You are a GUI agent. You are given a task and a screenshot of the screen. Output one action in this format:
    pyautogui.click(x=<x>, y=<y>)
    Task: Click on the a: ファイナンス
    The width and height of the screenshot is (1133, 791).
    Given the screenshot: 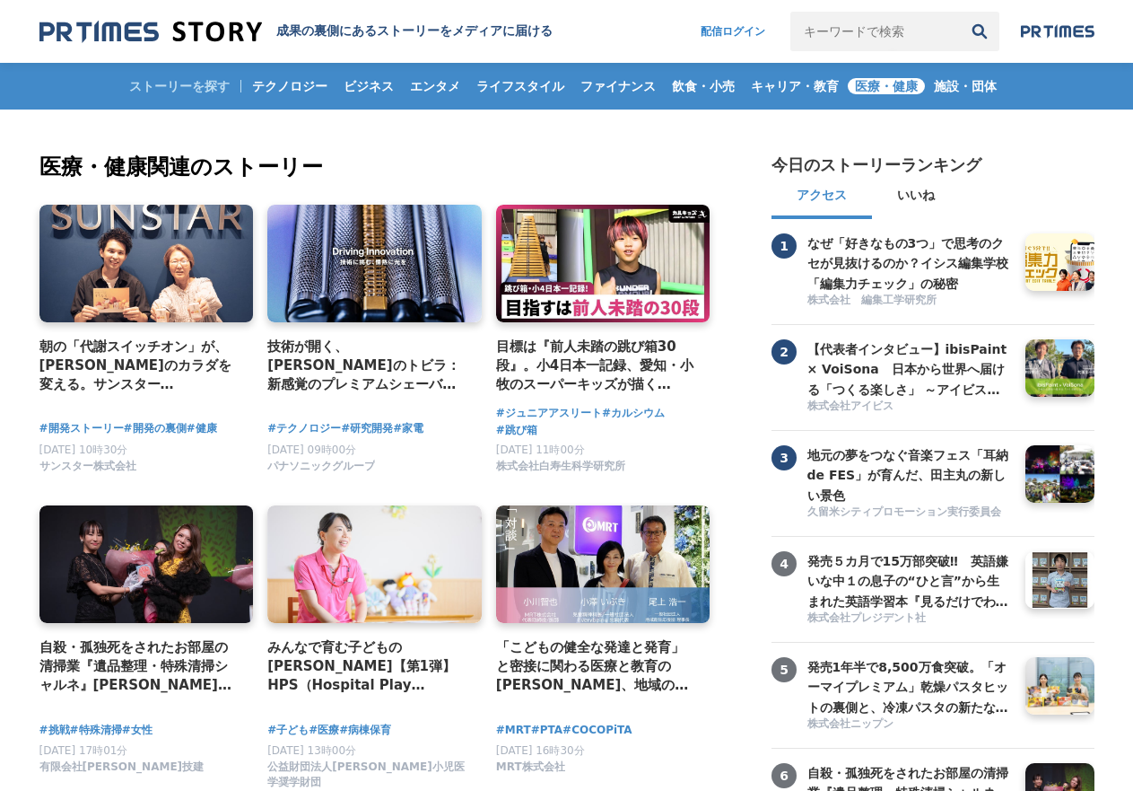 What is the action you would take?
    pyautogui.click(x=618, y=86)
    